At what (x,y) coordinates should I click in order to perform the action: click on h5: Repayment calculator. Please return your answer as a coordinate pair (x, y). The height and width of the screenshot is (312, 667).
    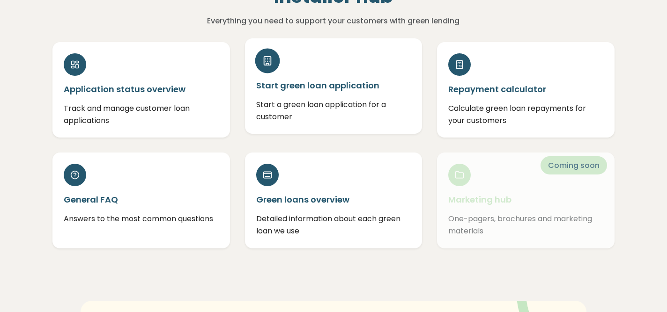
    Looking at the image, I should click on (525, 89).